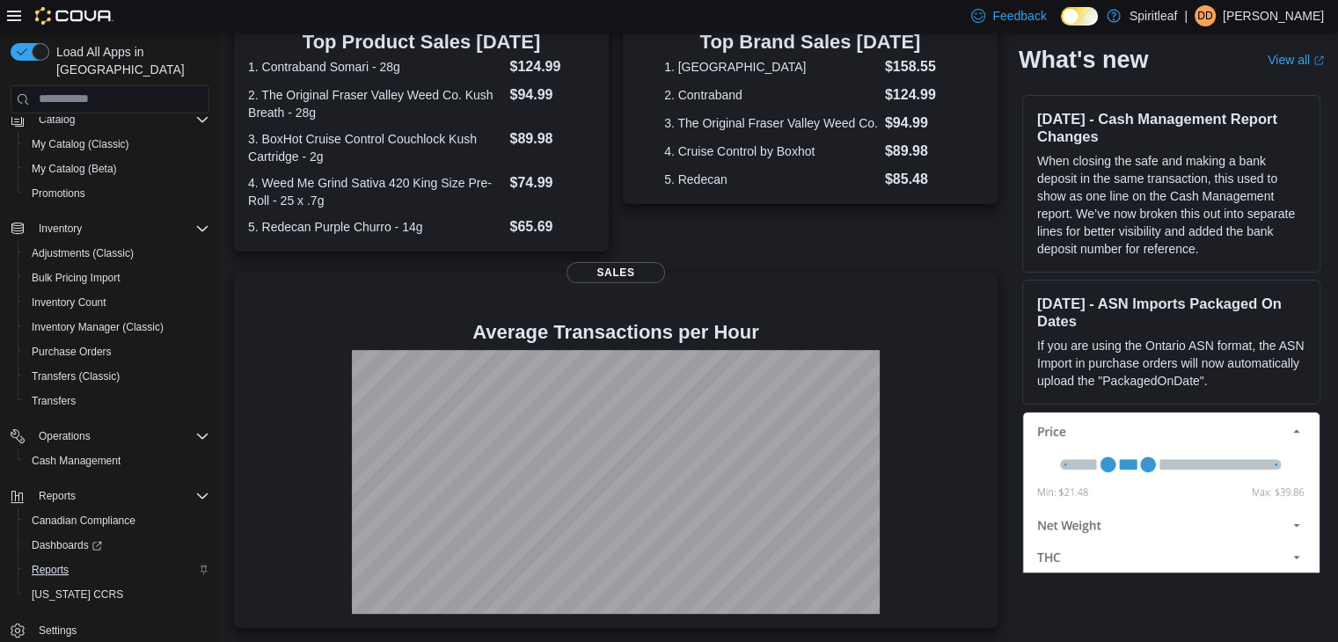 This screenshot has height=642, width=1338. I want to click on span: Dark Mode, so click(1061, 26).